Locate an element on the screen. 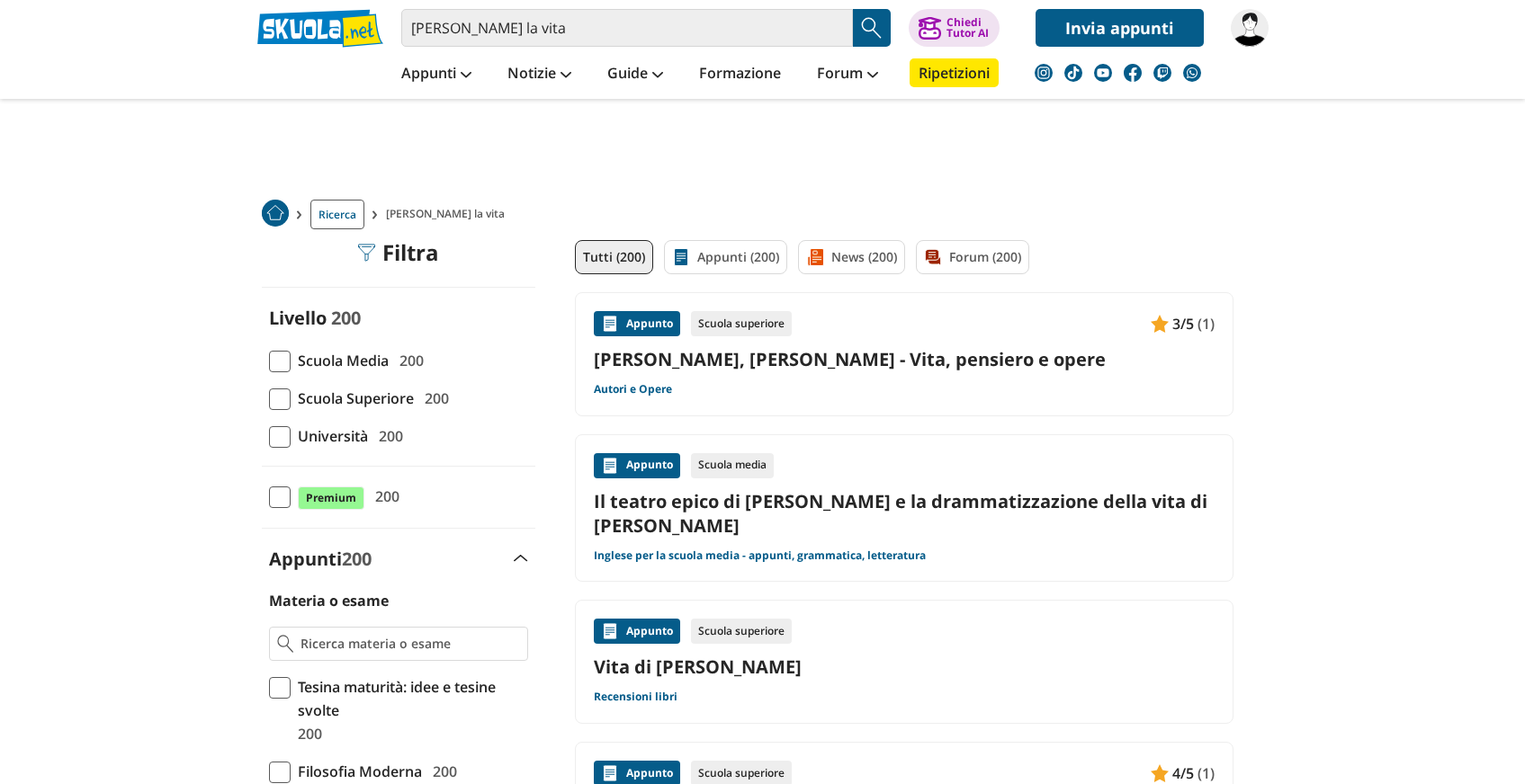 The image size is (1525, 784). div: Scuola media is located at coordinates (733, 466).